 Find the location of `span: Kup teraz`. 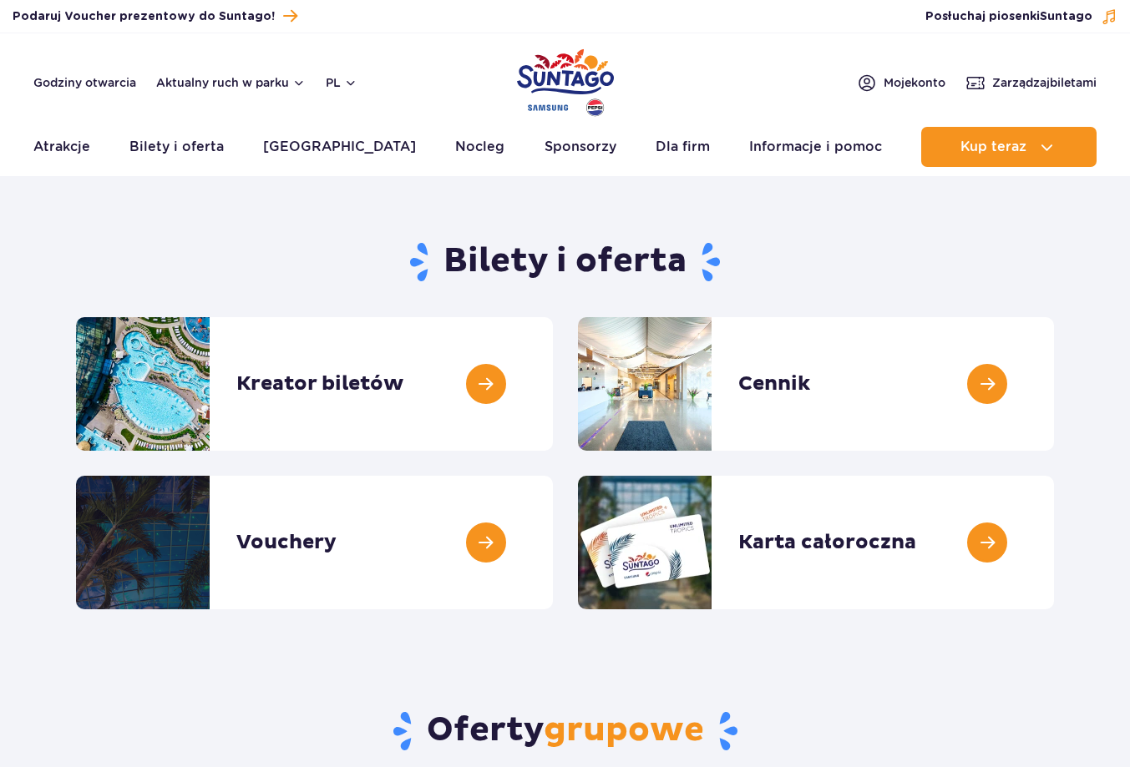

span: Kup teraz is located at coordinates (993, 147).